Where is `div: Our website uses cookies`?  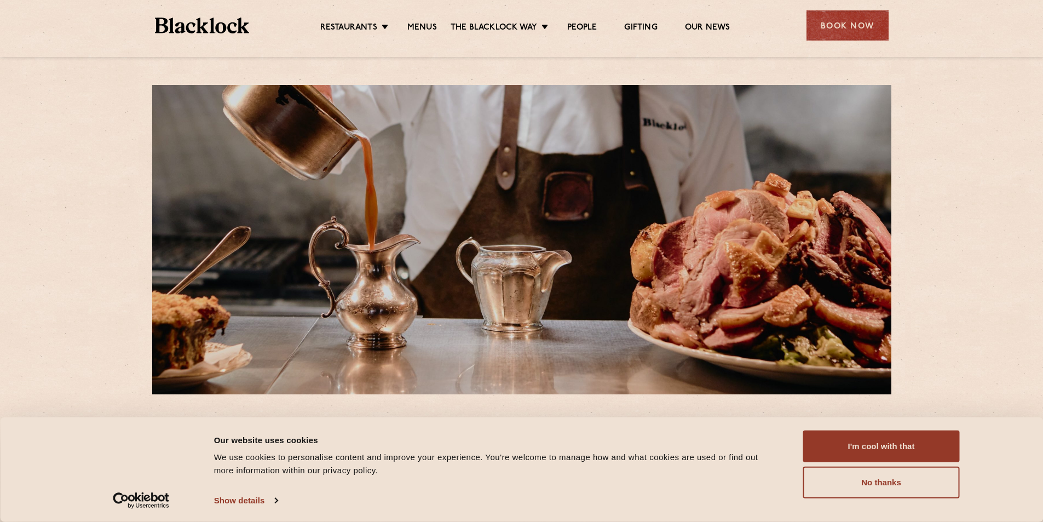 div: Our website uses cookies is located at coordinates (496, 440).